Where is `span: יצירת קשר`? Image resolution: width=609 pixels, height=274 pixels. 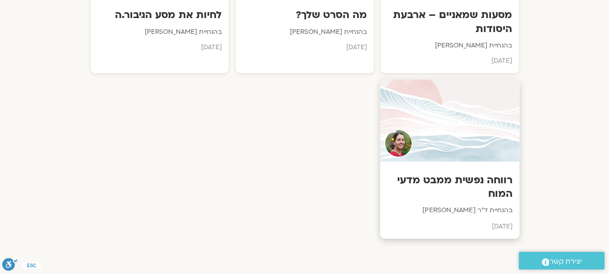 span: יצירת קשר is located at coordinates (566, 261).